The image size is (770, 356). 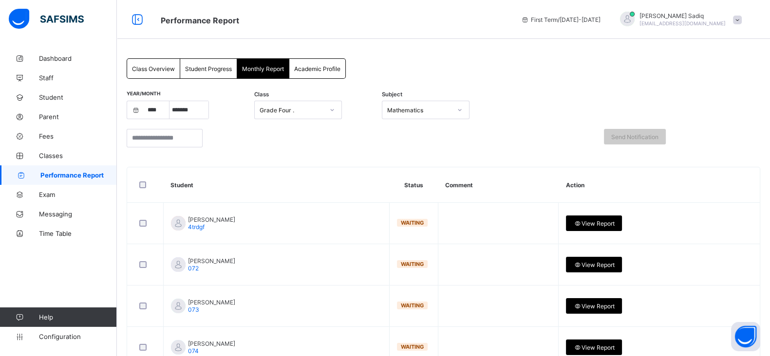 What do you see at coordinates (745, 337) in the screenshot?
I see `button: Open asap` at bounding box center [745, 337].